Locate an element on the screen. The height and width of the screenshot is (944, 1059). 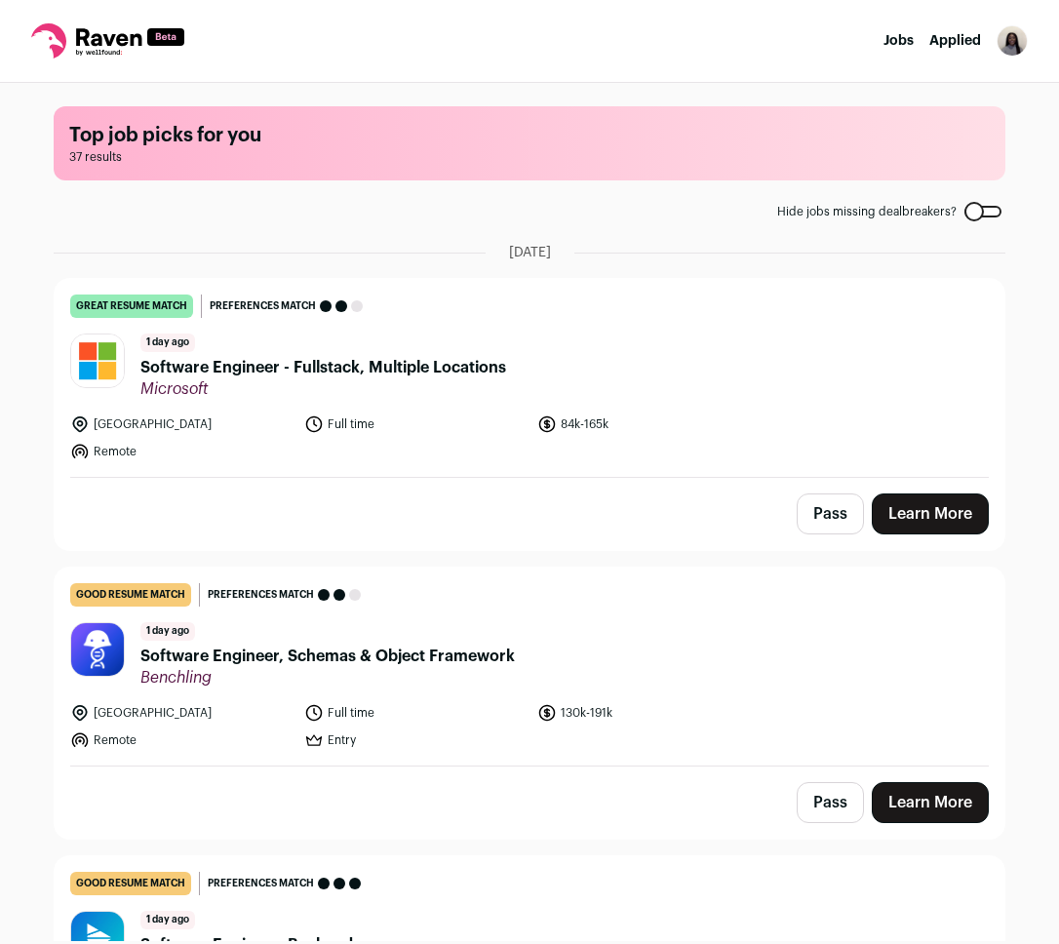
span: 37 results is located at coordinates (530, 157).